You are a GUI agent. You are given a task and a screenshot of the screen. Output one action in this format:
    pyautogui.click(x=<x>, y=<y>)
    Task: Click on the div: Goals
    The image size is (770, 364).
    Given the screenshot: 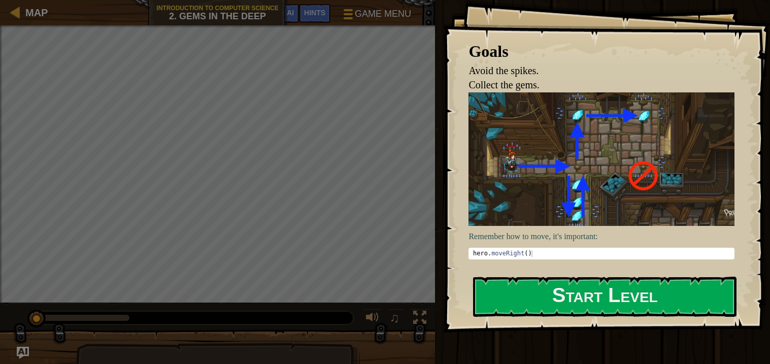 What is the action you would take?
    pyautogui.click(x=602, y=52)
    